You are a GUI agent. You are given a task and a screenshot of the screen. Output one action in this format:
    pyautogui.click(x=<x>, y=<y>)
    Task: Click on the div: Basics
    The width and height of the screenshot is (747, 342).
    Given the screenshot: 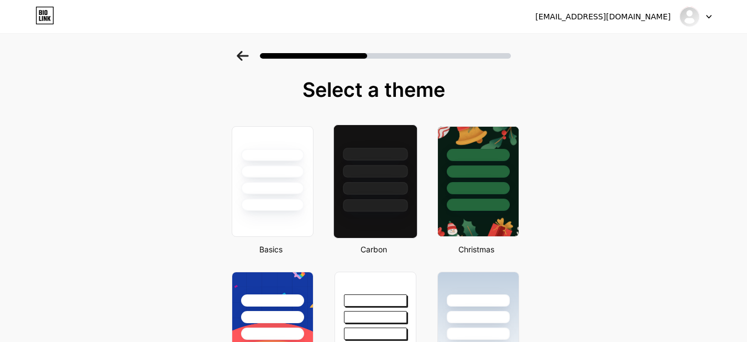 What is the action you would take?
    pyautogui.click(x=271, y=249)
    